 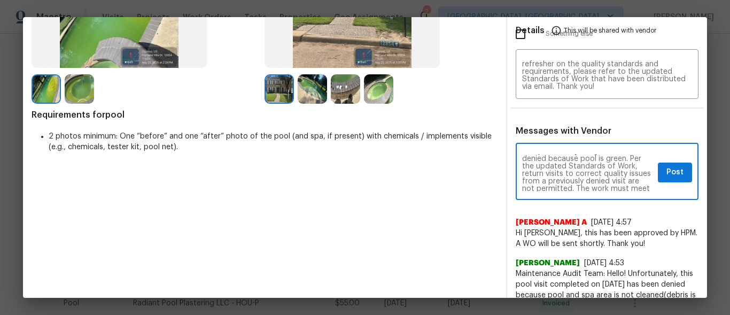 I want to click on span: Post, so click(x=675, y=172).